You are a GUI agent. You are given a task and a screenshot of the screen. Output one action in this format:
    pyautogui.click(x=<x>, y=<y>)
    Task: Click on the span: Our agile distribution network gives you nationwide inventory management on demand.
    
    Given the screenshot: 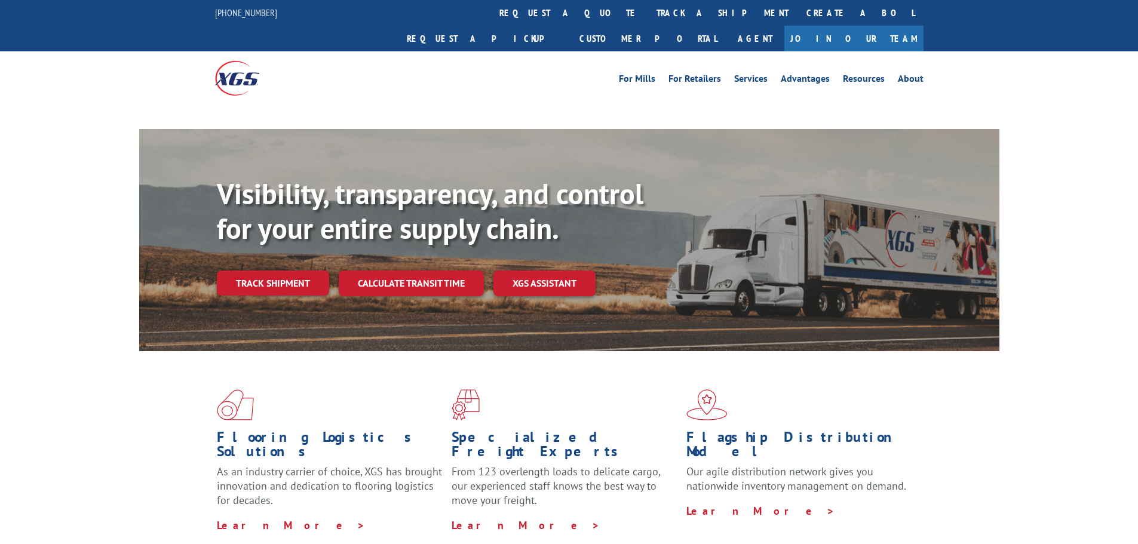 What is the action you would take?
    pyautogui.click(x=796, y=478)
    